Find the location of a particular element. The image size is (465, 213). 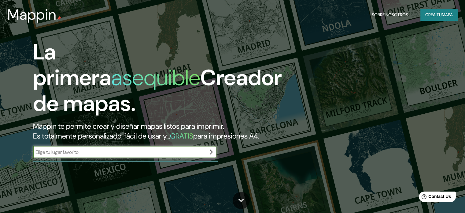

font: La primera is located at coordinates (72, 65).